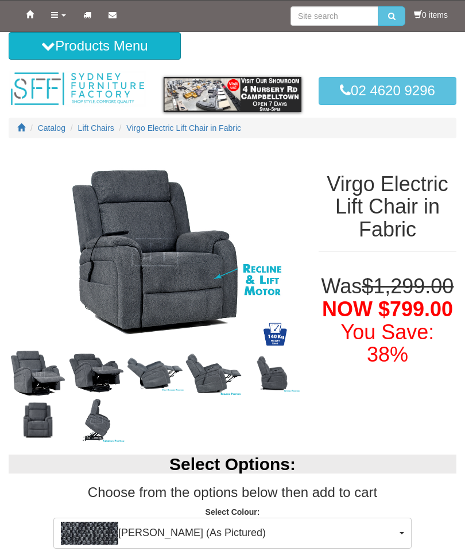  I want to click on span: NOW $799.00, so click(387, 309).